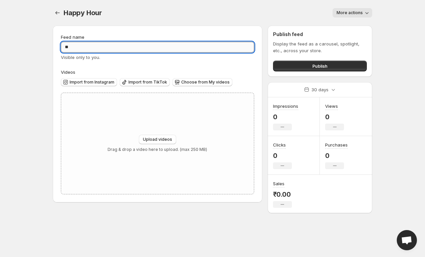 This screenshot has width=425, height=257. I want to click on span: Import from Instagram, so click(92, 82).